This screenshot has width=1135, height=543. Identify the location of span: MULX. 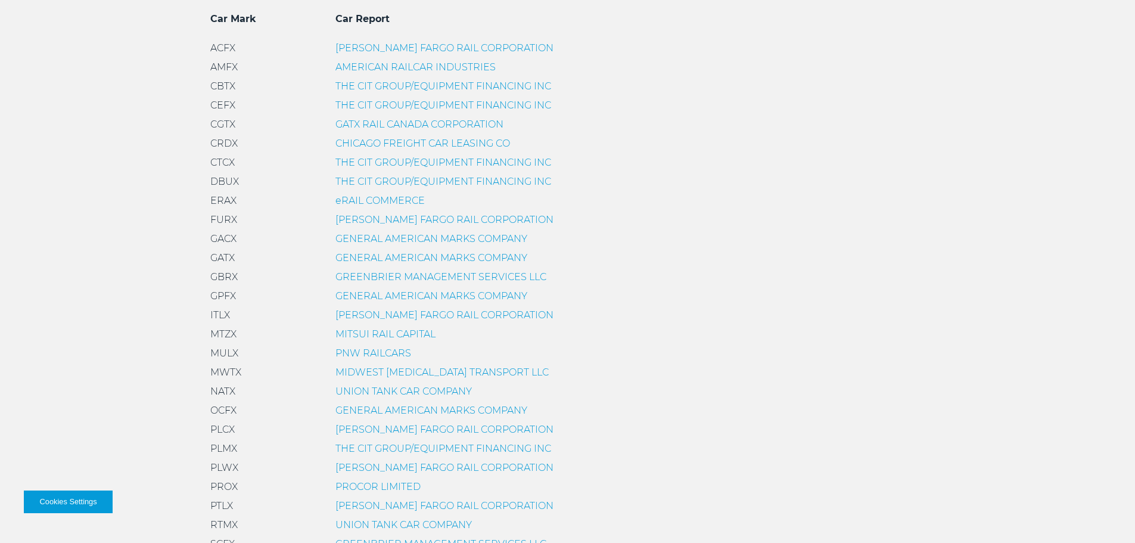
(224, 353).